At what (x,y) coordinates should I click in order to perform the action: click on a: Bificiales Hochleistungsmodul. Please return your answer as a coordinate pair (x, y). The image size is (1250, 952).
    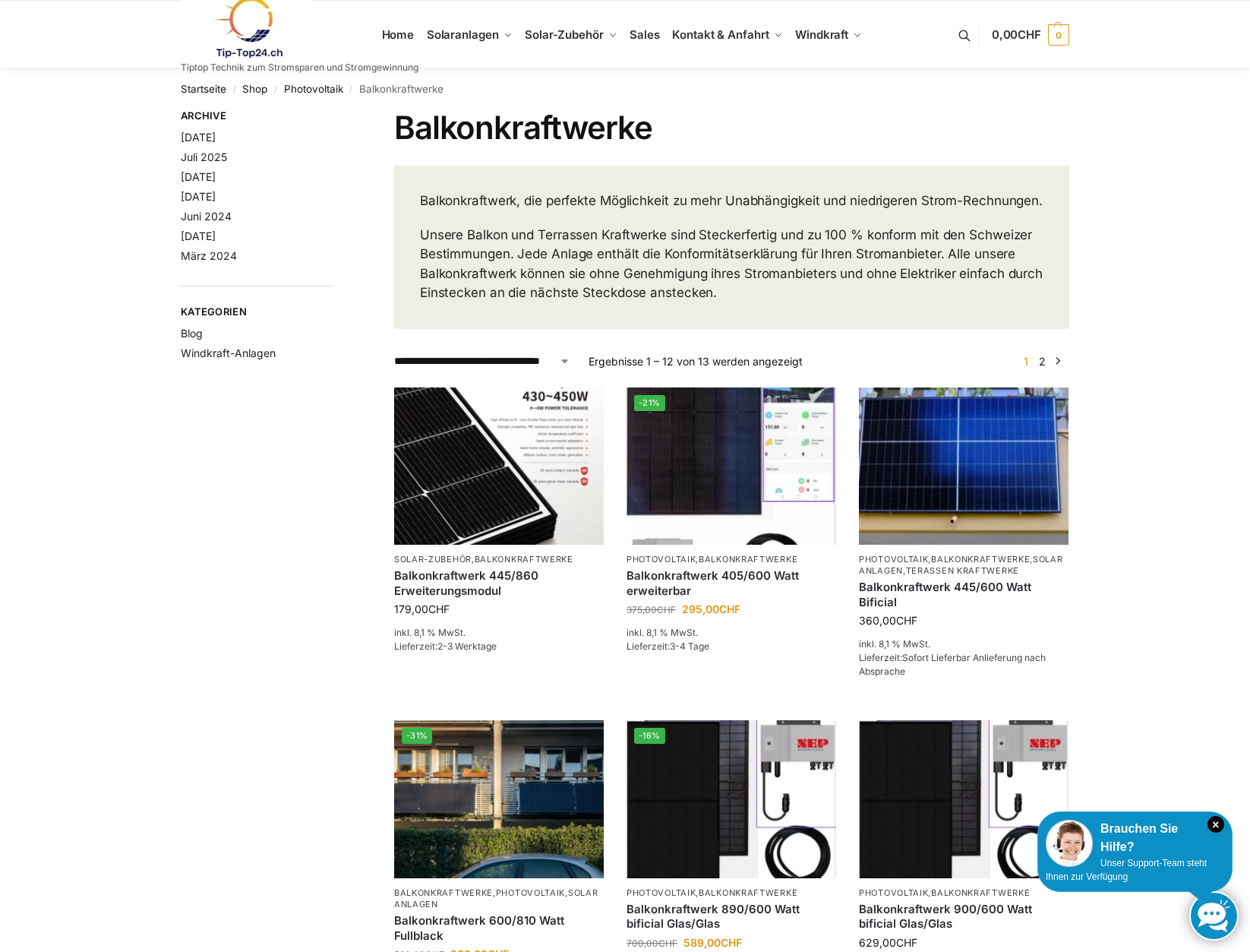
    Looking at the image, I should click on (963, 799).